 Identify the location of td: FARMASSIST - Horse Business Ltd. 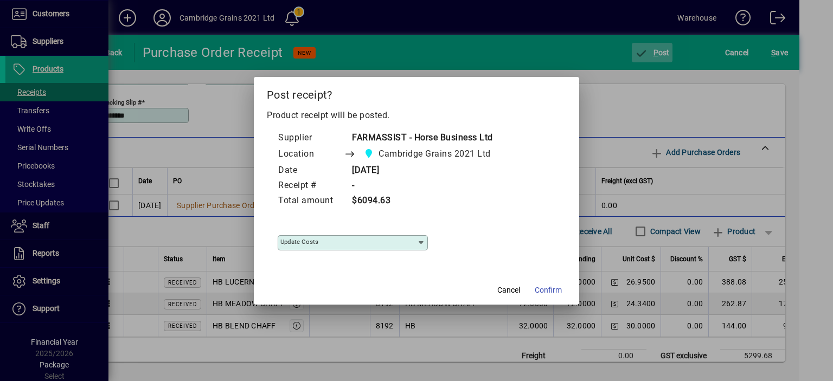
(427, 138).